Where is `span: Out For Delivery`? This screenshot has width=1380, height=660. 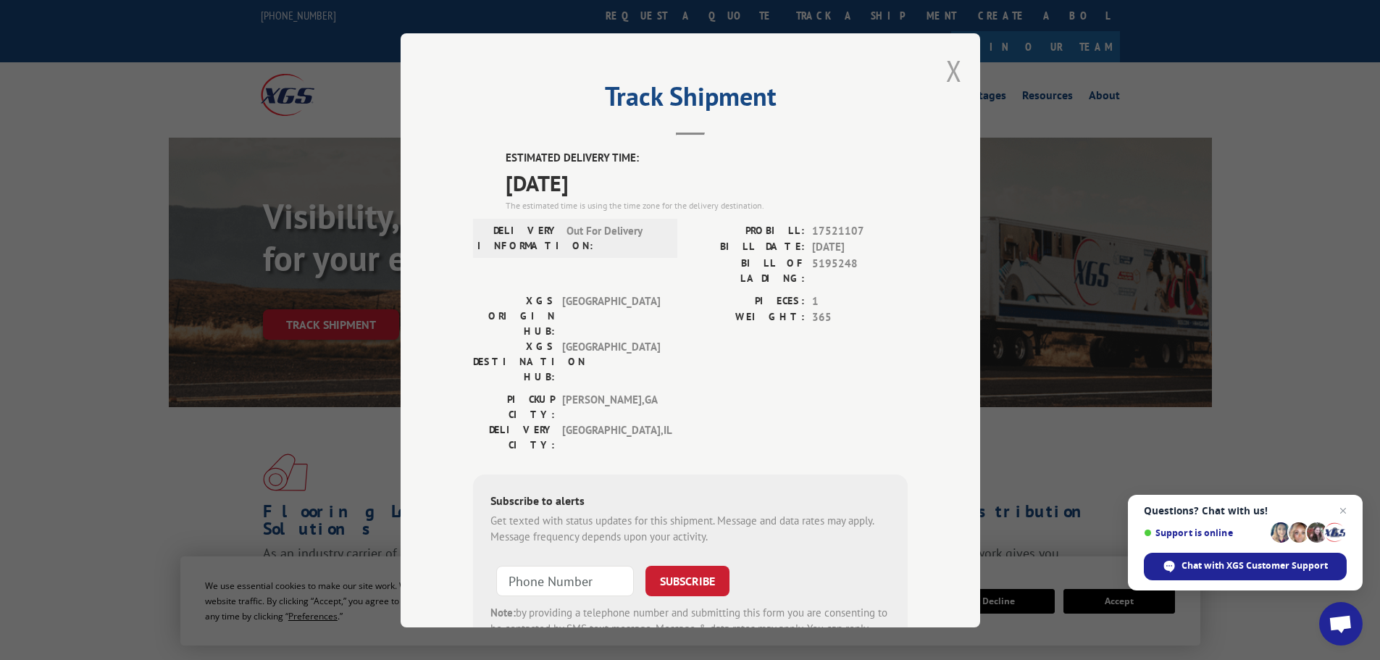 span: Out For Delivery is located at coordinates (615, 238).